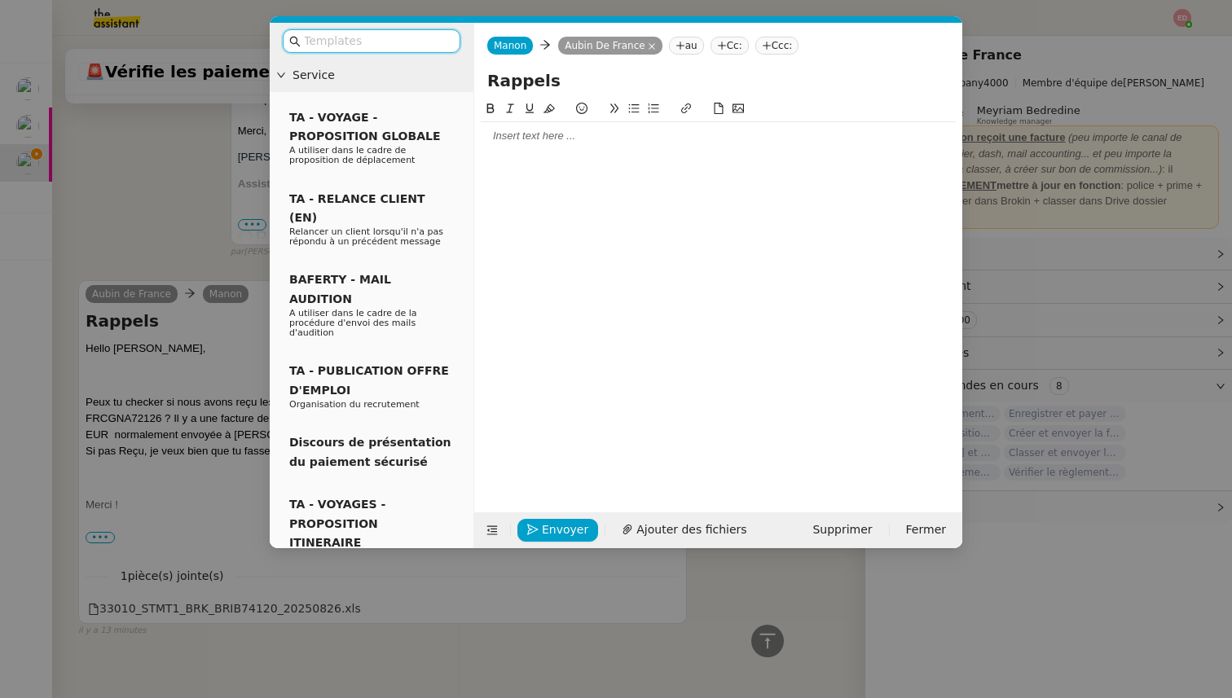 This screenshot has width=1232, height=698. What do you see at coordinates (353, 323) in the screenshot?
I see `span: A utiliser dans le cadre de la procédure d'envoi des mails d'audition` at bounding box center [353, 323].